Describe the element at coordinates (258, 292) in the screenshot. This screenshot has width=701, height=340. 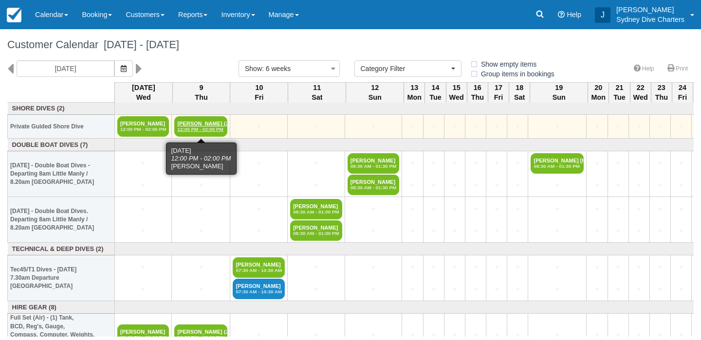
I see `em: 07:30 AM - 10:30 AM` at that location.